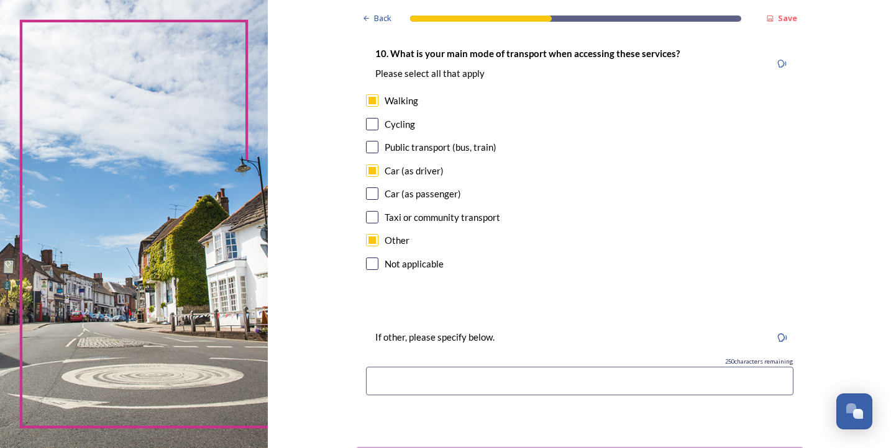 This screenshot has height=448, width=891. Describe the element at coordinates (383, 18) in the screenshot. I see `span: Back` at that location.